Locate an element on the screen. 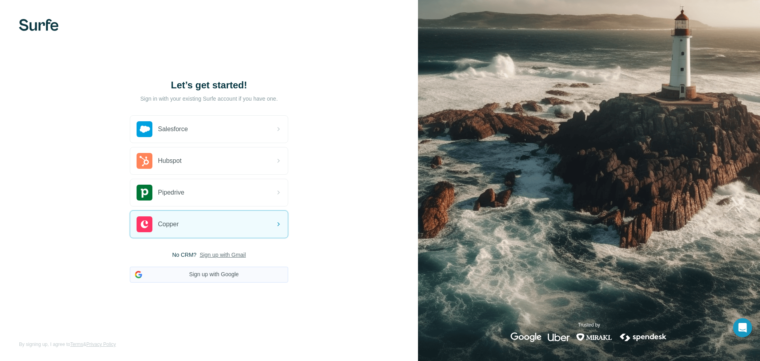 The width and height of the screenshot is (760, 361). img: spendesk's logo is located at coordinates (643, 337).